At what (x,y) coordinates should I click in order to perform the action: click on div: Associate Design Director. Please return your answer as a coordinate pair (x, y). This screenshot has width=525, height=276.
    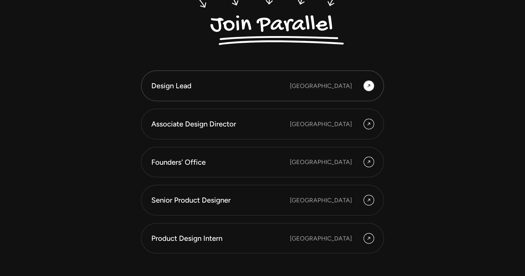
    Looking at the image, I should click on (220, 124).